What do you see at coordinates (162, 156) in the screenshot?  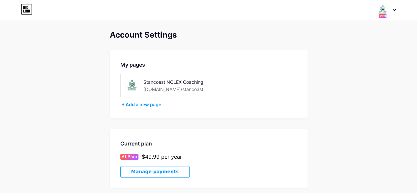 I see `div: $49.99 per year` at bounding box center [162, 156].